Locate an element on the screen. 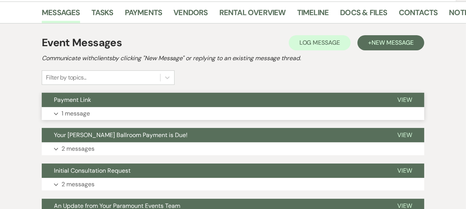 The image size is (466, 209). span: Log Message is located at coordinates (320, 43).